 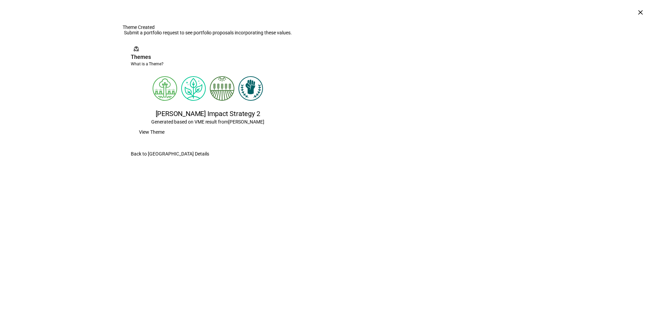 What do you see at coordinates (208, 64) in the screenshot?
I see `div: What is a Theme?` at bounding box center [208, 64].